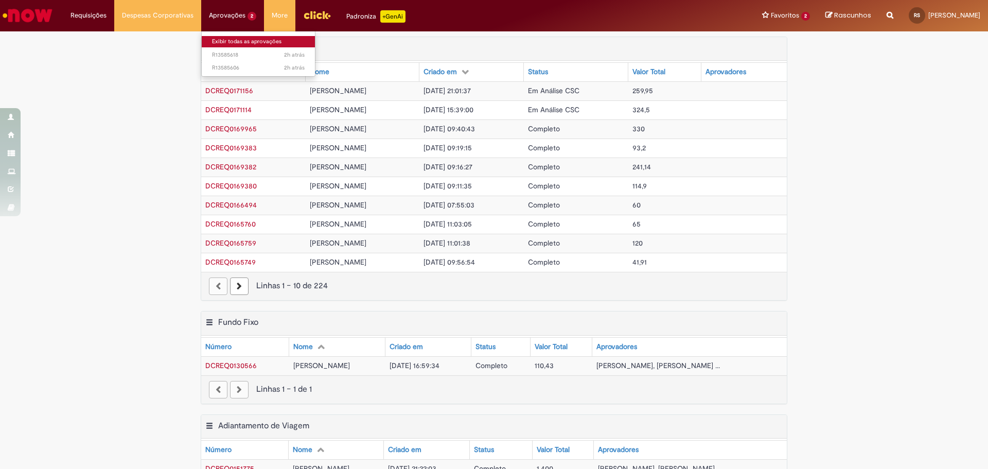 Image resolution: width=988 pixels, height=469 pixels. I want to click on a: Aberto R13585606 :, so click(258, 68).